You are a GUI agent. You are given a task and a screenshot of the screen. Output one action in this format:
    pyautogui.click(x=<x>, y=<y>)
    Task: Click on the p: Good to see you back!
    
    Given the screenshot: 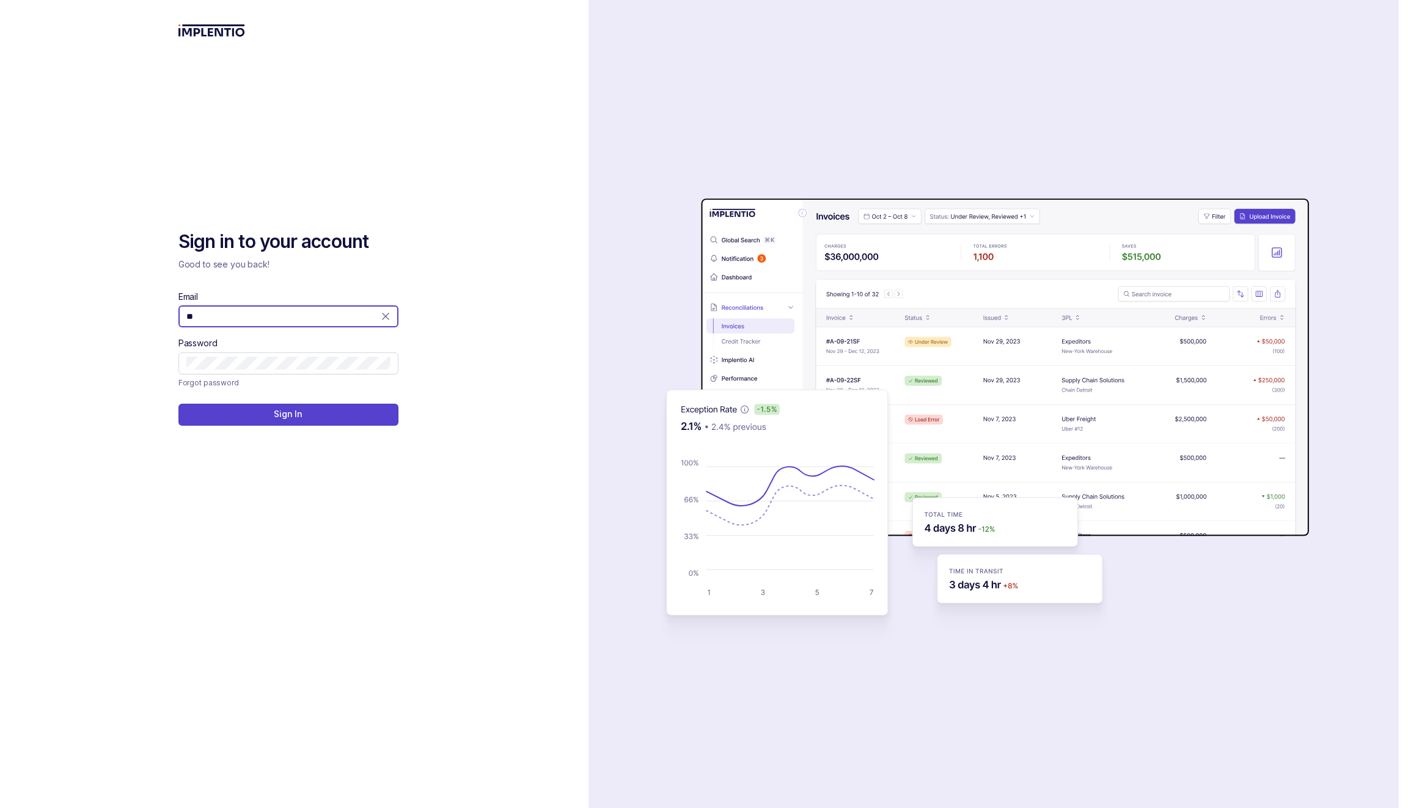 What is the action you would take?
    pyautogui.click(x=288, y=265)
    